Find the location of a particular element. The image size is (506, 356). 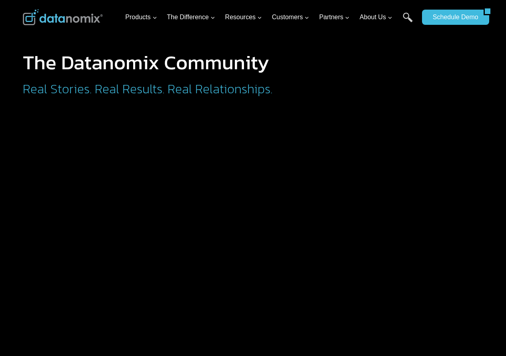

nav: Primary Navigation is located at coordinates (270, 17).